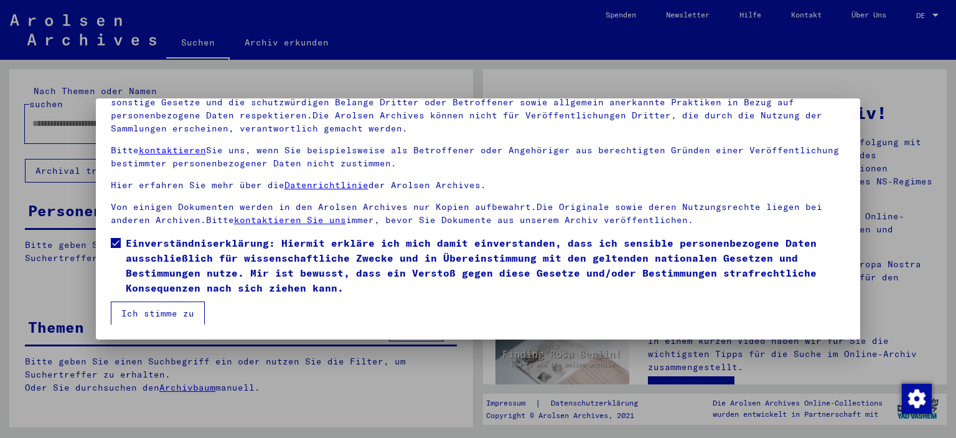  What do you see at coordinates (326, 185) in the screenshot?
I see `a: Datenrichtlinie` at bounding box center [326, 185].